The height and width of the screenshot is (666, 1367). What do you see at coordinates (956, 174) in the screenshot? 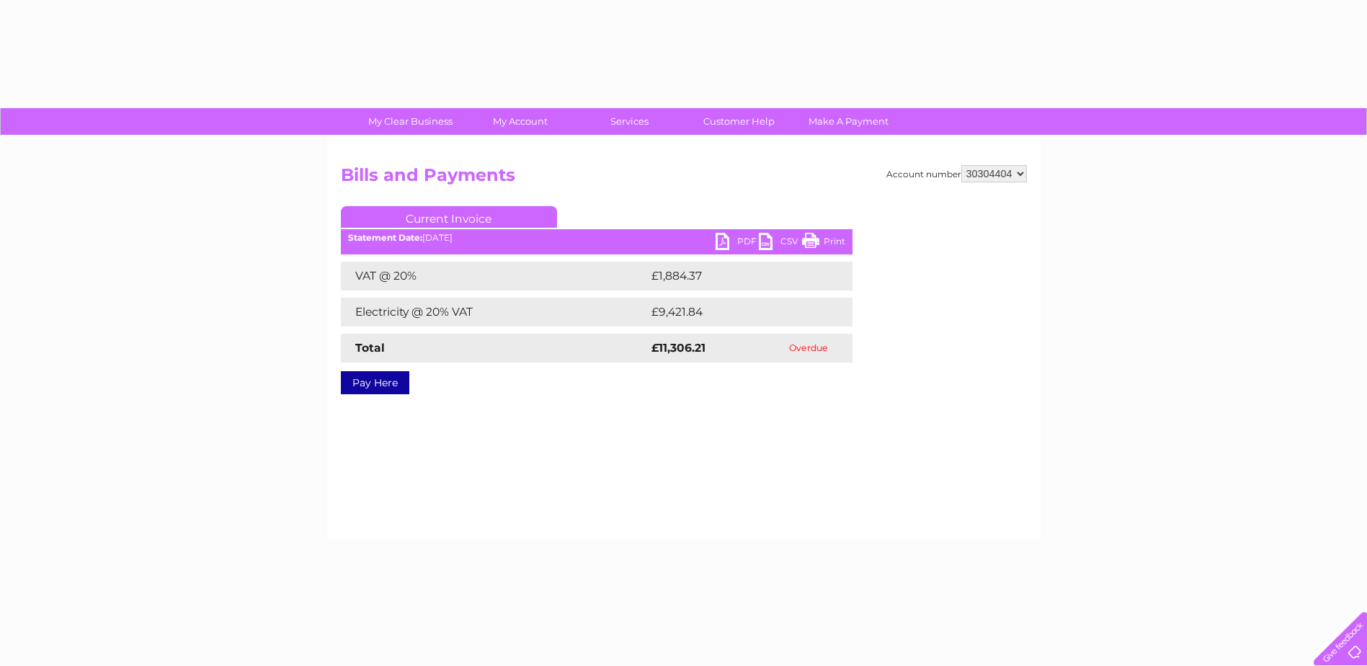
I see `div: Account number` at bounding box center [956, 174].